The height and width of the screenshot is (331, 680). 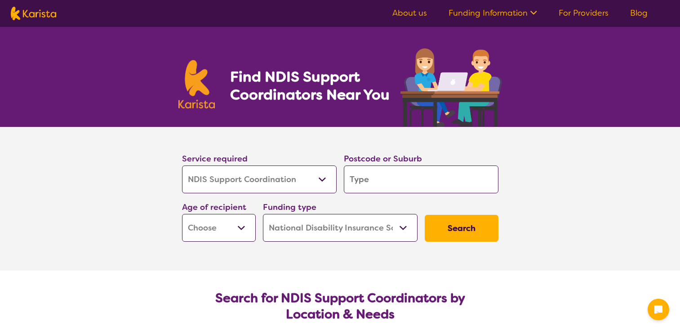 What do you see at coordinates (313, 86) in the screenshot?
I see `h1: Find NDIS Support Coordinators Near You` at bounding box center [313, 86].